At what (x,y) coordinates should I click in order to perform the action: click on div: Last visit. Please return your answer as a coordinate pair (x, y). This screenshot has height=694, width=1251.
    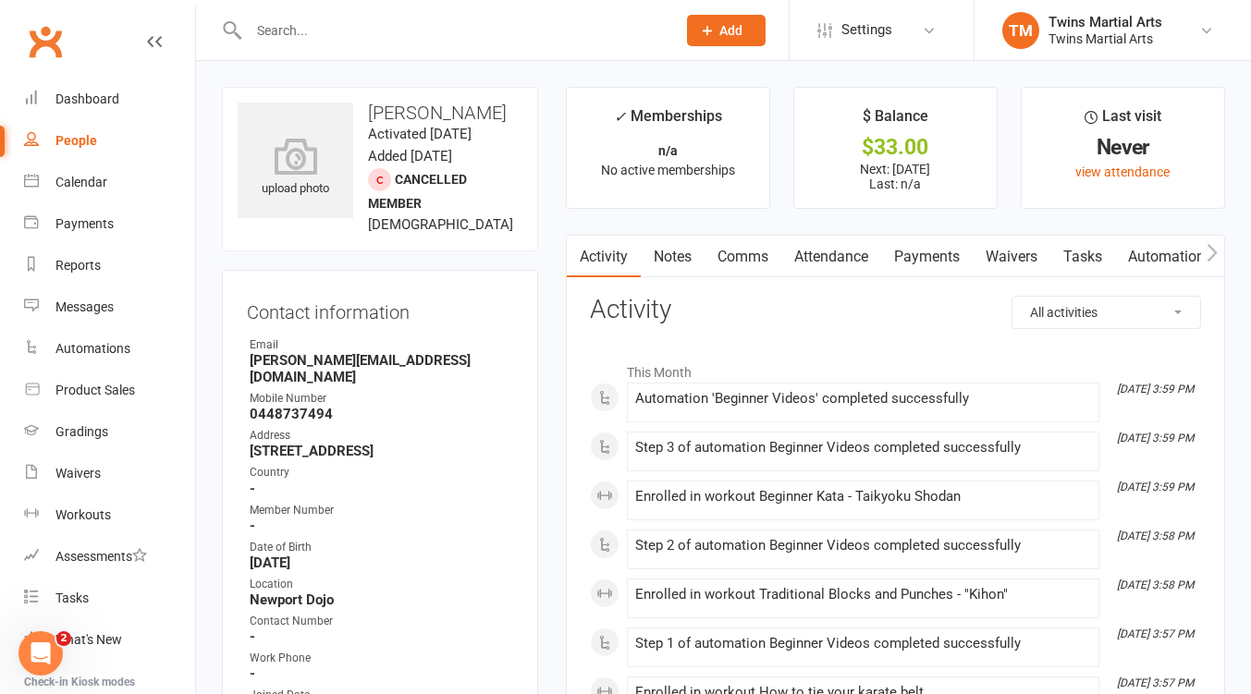
    Looking at the image, I should click on (1123, 121).